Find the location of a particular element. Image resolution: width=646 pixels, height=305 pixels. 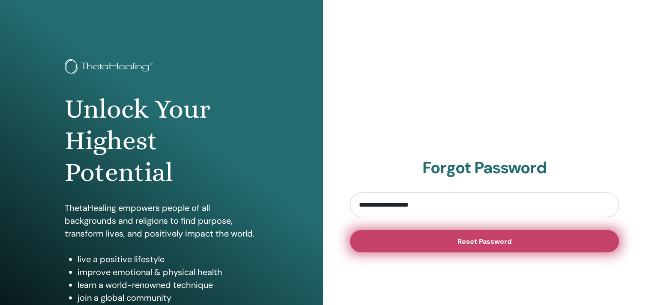

li: live a positive lifestyle is located at coordinates (168, 260).